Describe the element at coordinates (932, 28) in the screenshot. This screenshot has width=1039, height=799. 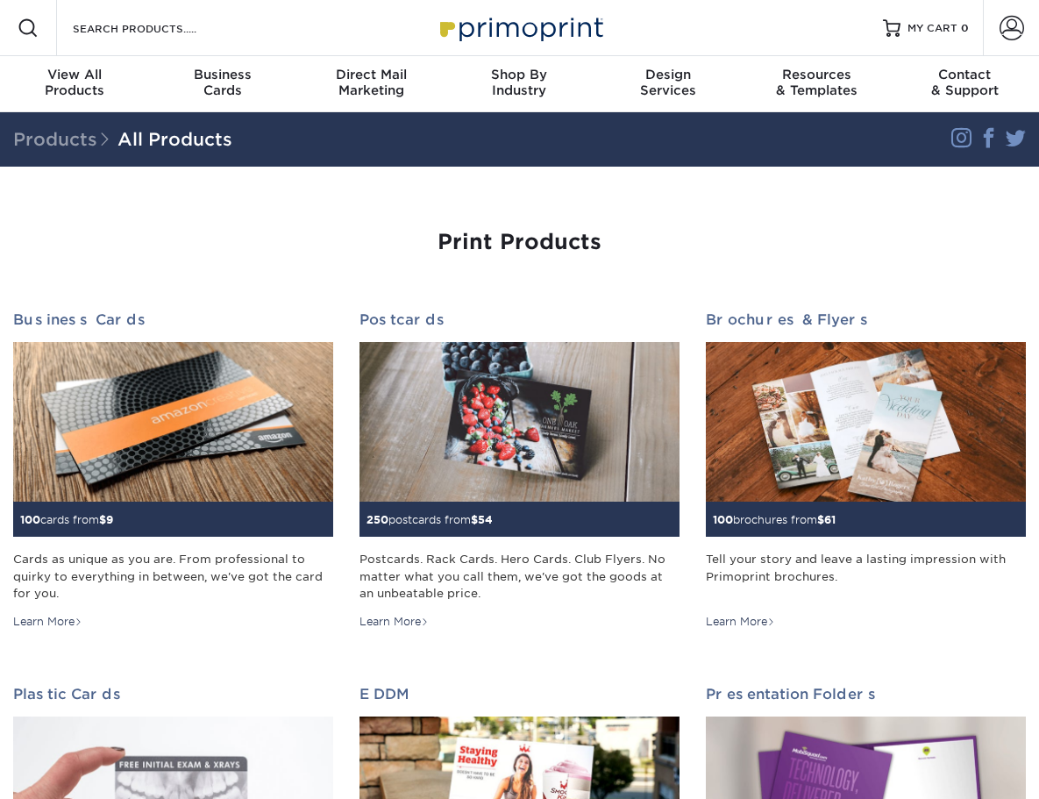
I see `span: MY CART` at that location.